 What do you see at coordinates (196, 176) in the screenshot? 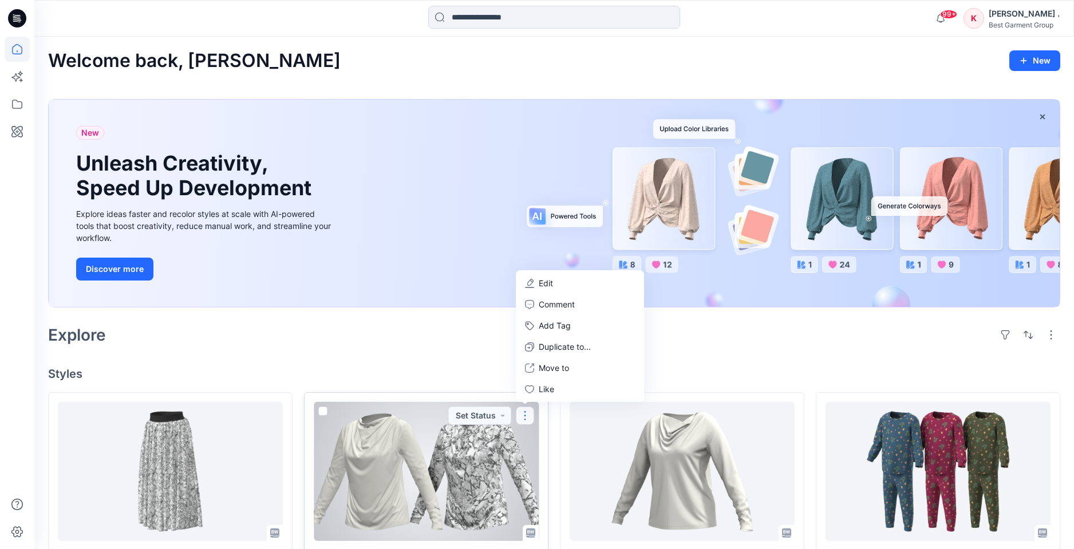
I see `h1: Unleash Creativity, Speed Up Development` at bounding box center [196, 176].